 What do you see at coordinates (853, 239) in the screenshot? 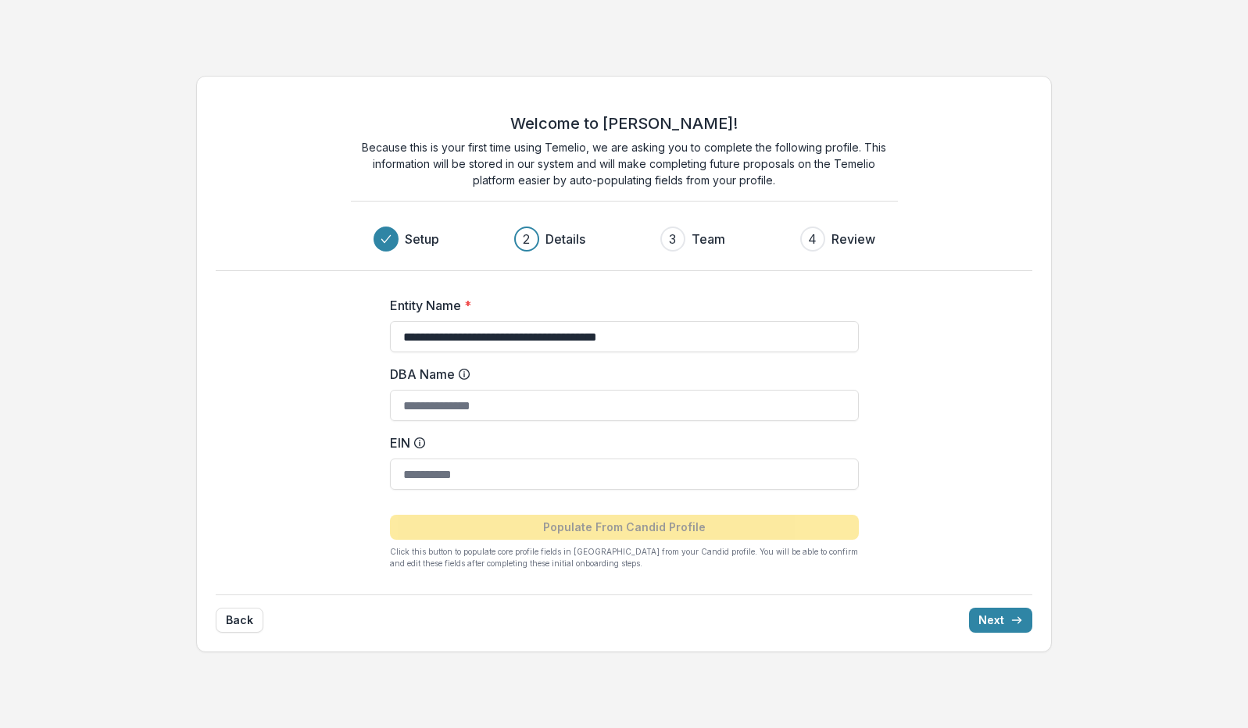
I see `h3: Review` at bounding box center [853, 239].